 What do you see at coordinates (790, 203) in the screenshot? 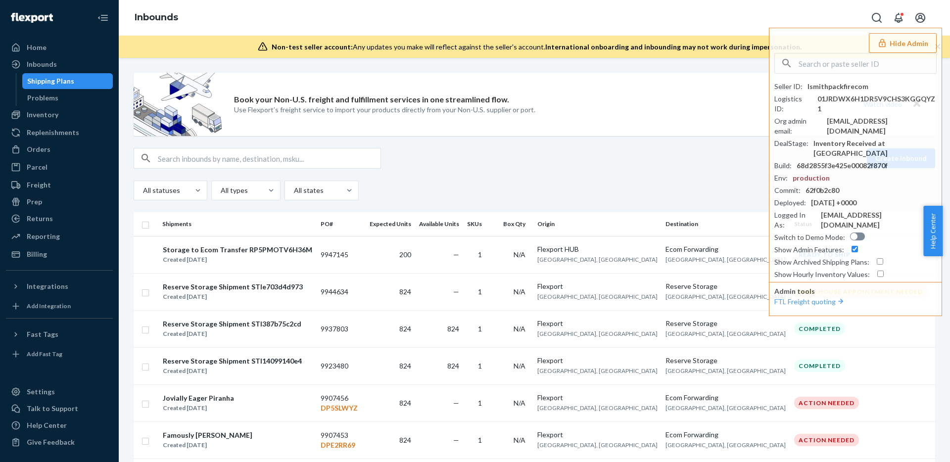
I see `div: Deployed :` at bounding box center [790, 203].